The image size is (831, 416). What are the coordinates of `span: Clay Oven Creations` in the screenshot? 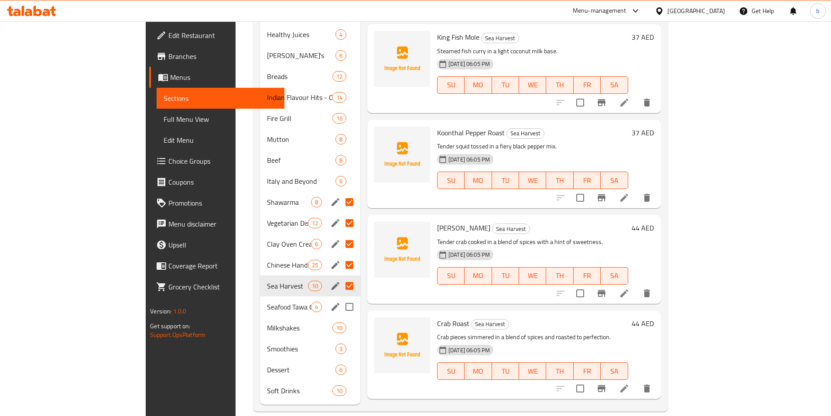 It's located at (289, 244).